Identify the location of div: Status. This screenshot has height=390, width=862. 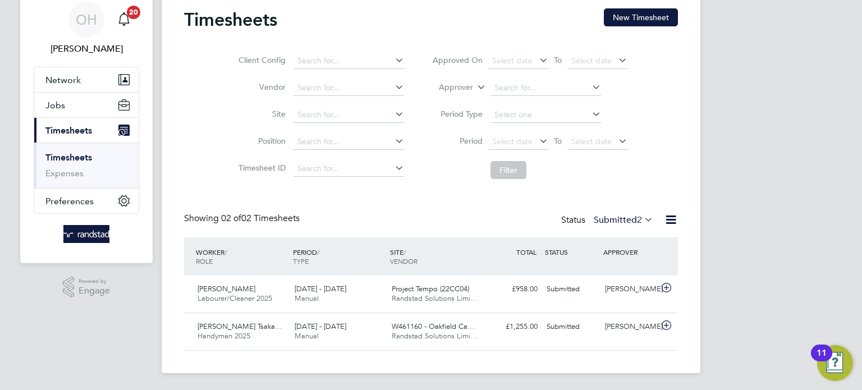
(608, 221).